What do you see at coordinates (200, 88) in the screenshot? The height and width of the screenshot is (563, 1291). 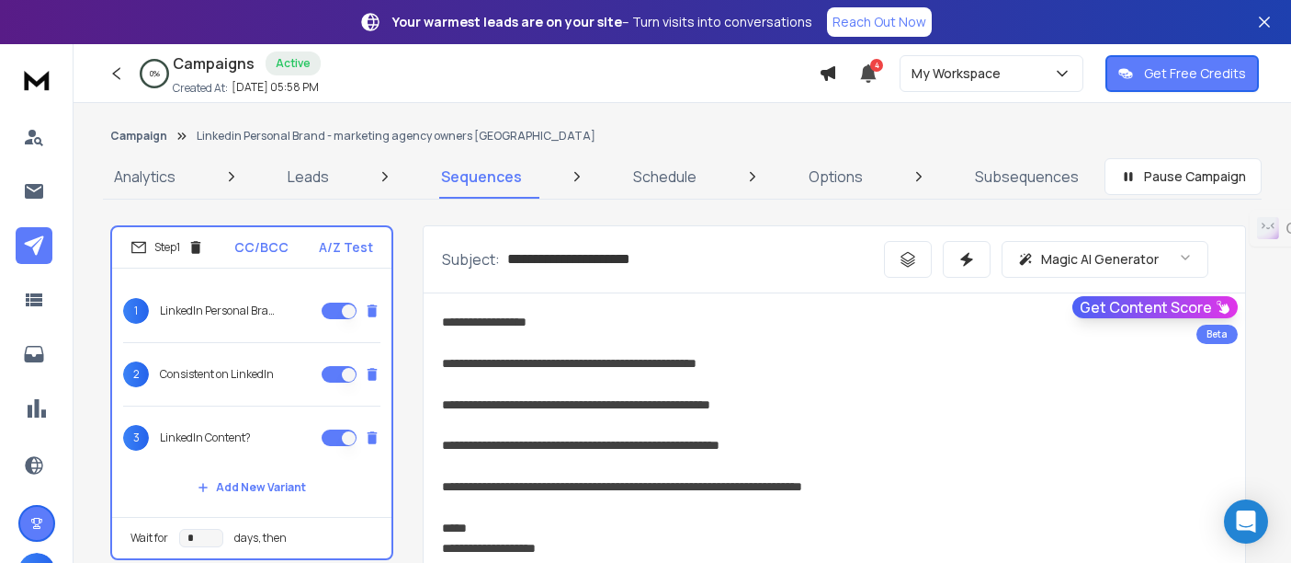 I see `p: Created At:` at bounding box center [200, 88].